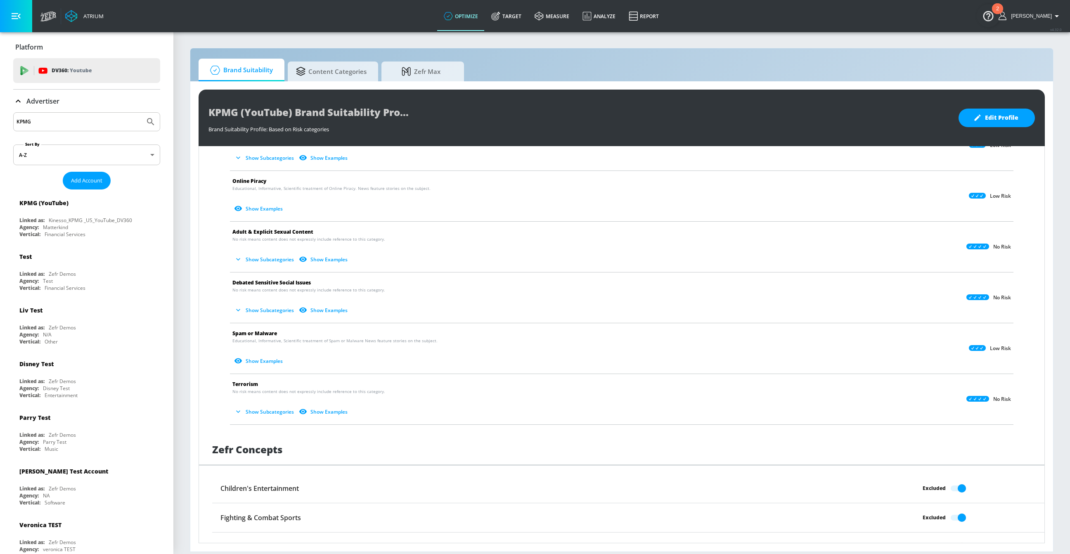 The width and height of the screenshot is (1070, 554). Describe the element at coordinates (247, 449) in the screenshot. I see `h1: Zefr Concepts` at that location.